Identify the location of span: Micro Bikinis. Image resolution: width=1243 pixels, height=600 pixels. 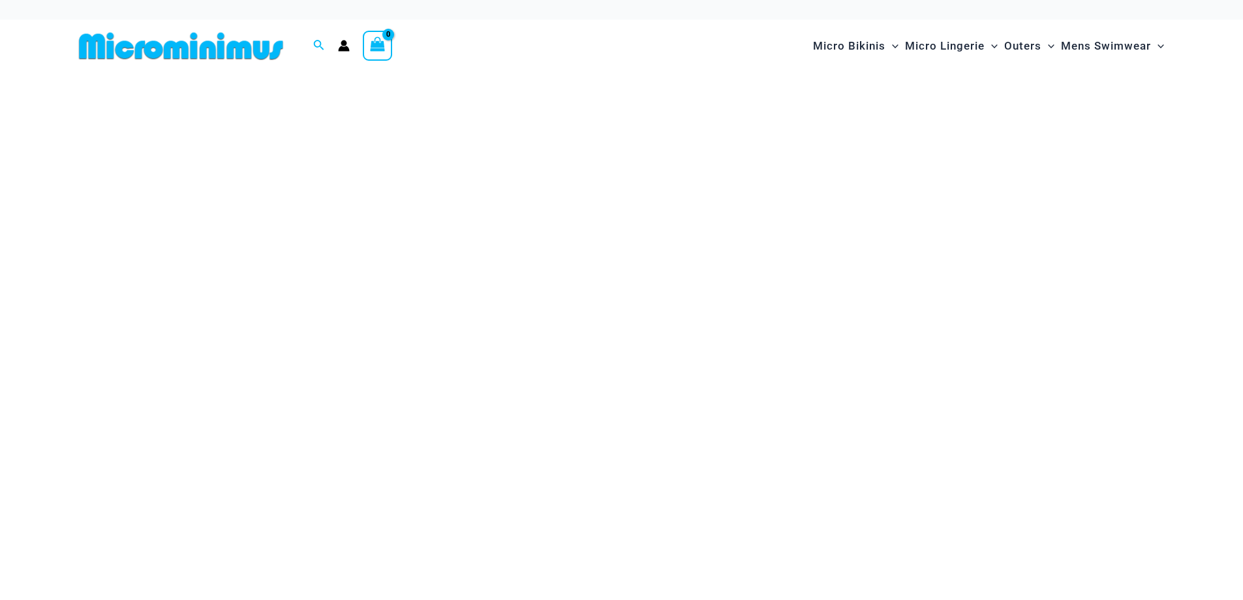
(849, 46).